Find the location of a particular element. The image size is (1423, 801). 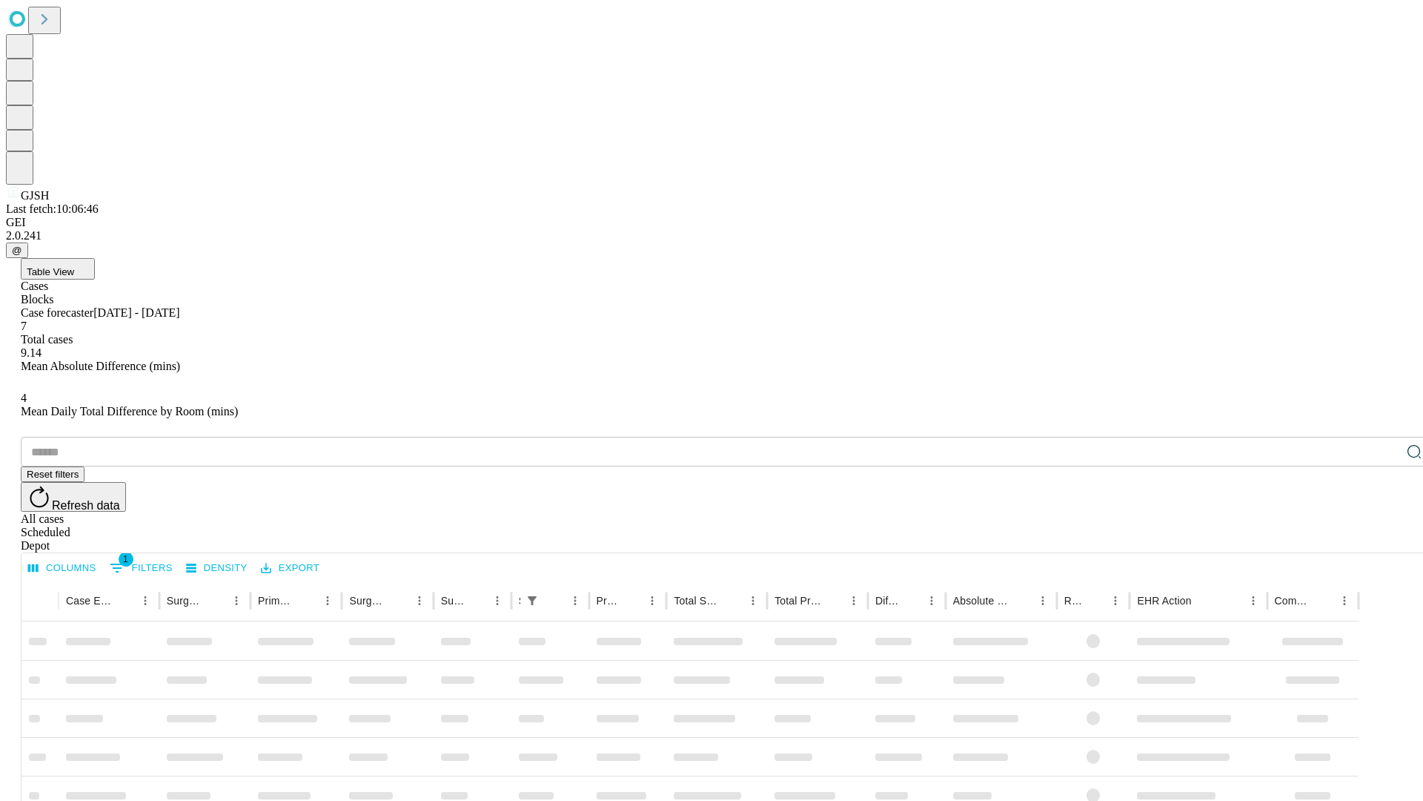

span: 4 is located at coordinates (24, 397).